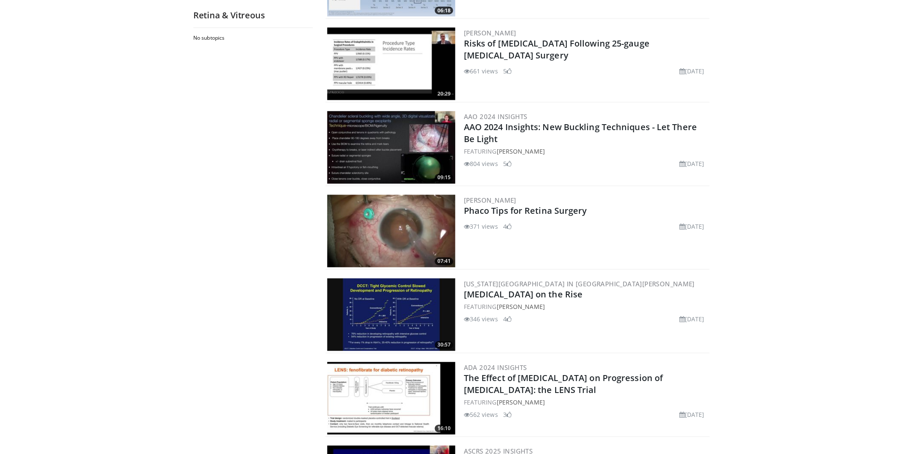 This screenshot has width=903, height=454. I want to click on a: 07:41, so click(391, 231).